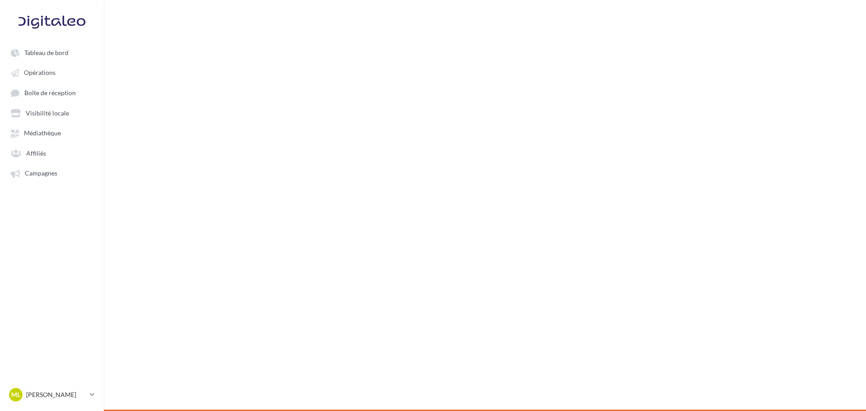 This screenshot has width=866, height=411. What do you see at coordinates (50, 93) in the screenshot?
I see `span: Boîte de réception` at bounding box center [50, 93].